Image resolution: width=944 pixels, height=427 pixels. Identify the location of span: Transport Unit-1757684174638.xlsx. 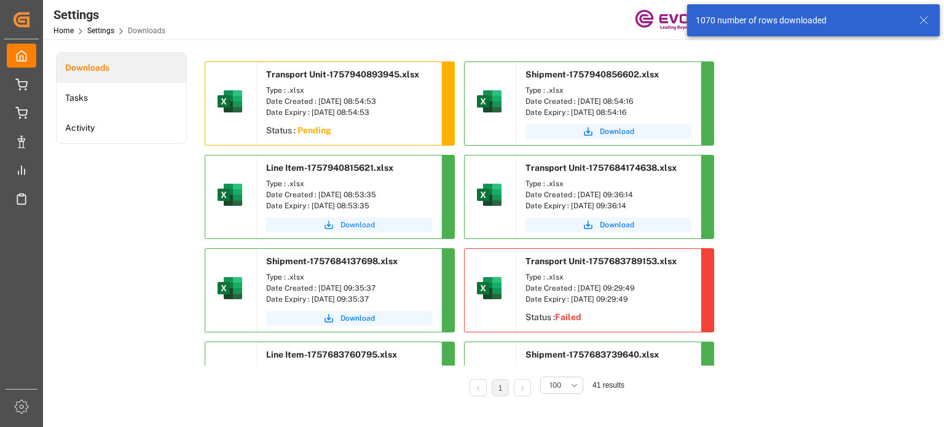
(601, 168).